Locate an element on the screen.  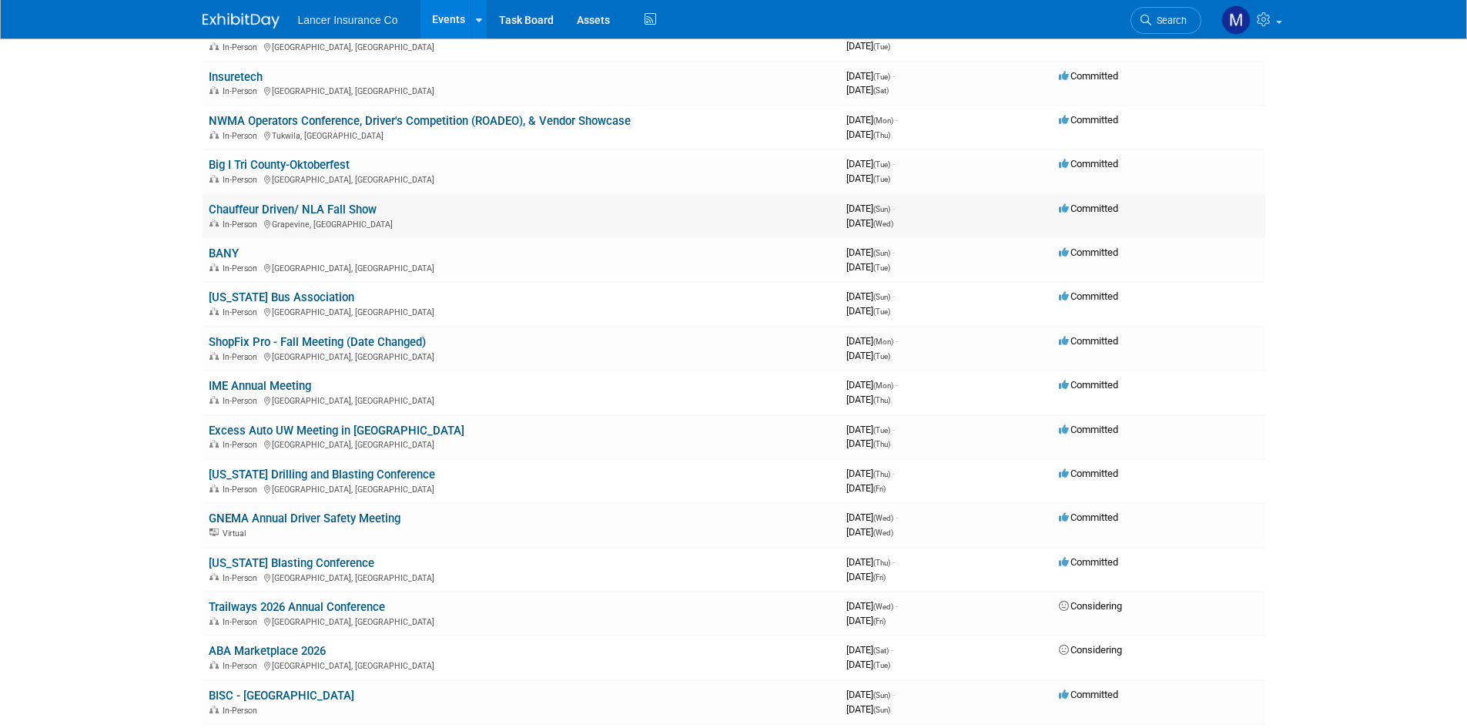
a: IME Annual Meeting is located at coordinates (260, 386).